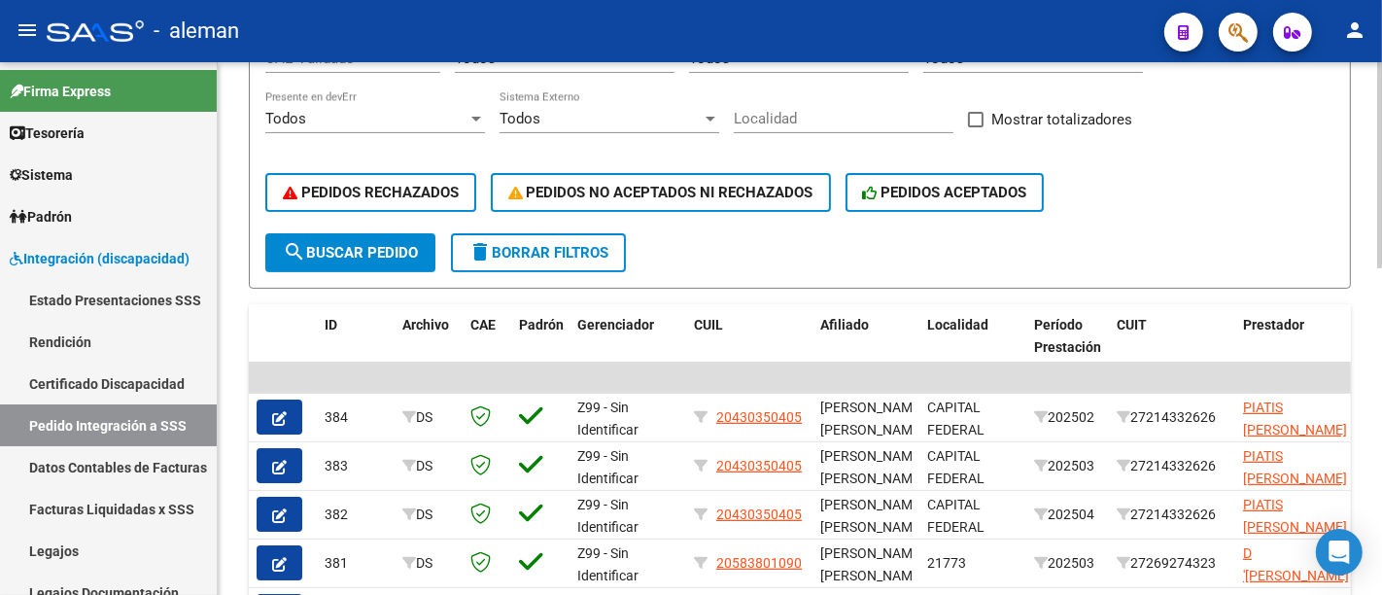 The height and width of the screenshot is (595, 1382). I want to click on span: Prestador, so click(1273, 325).